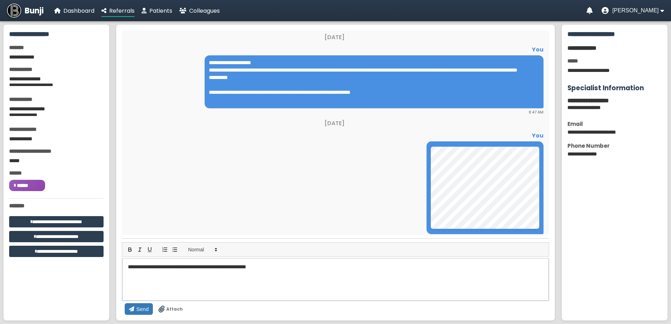 This screenshot has height=324, width=671. Describe the element at coordinates (536, 112) in the screenshot. I see `span: 8:47 AM` at that location.